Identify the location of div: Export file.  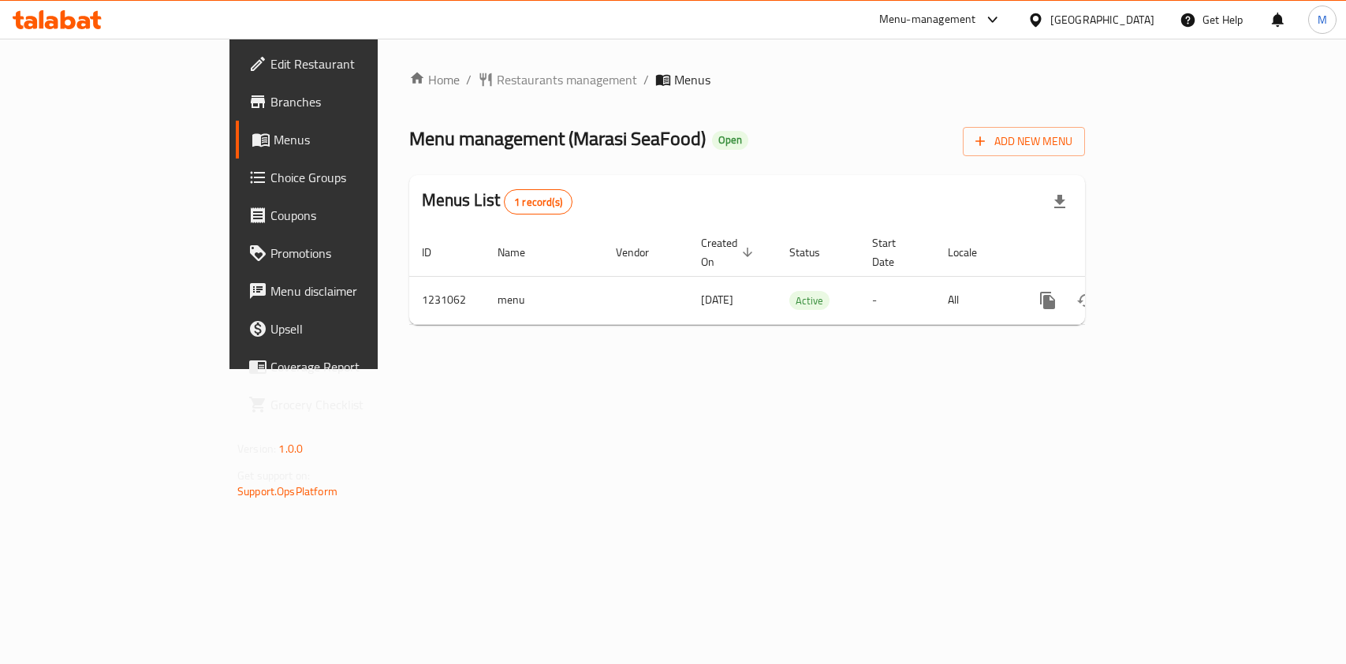
(1060, 202).